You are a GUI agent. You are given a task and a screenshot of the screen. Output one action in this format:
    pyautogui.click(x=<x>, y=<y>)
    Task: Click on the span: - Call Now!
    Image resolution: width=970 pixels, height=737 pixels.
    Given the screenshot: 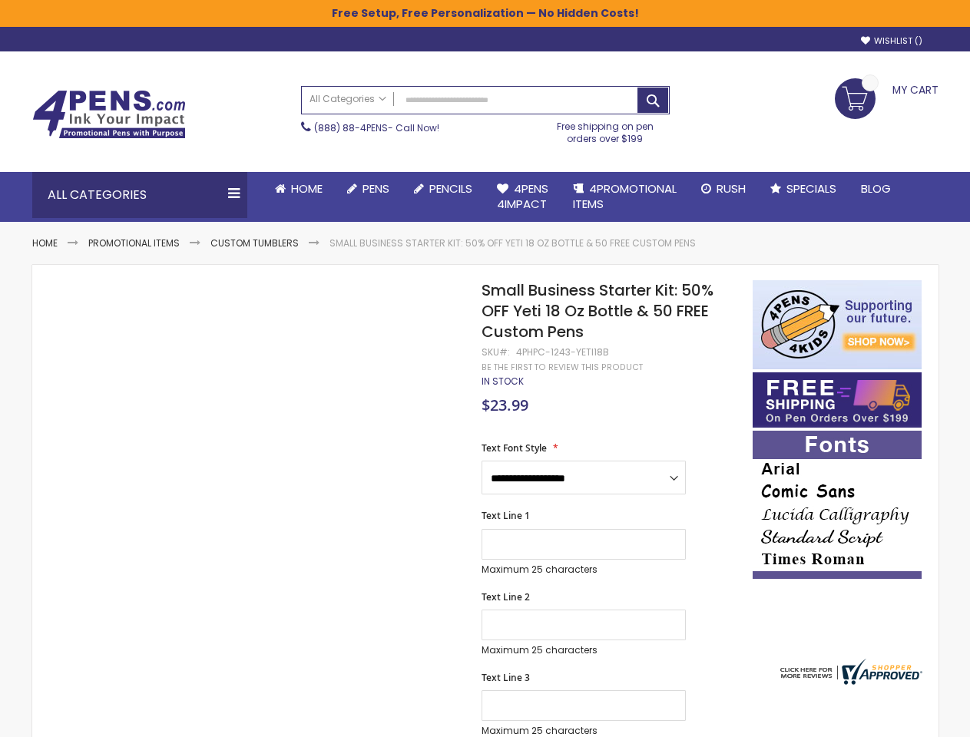 What is the action you would take?
    pyautogui.click(x=376, y=127)
    